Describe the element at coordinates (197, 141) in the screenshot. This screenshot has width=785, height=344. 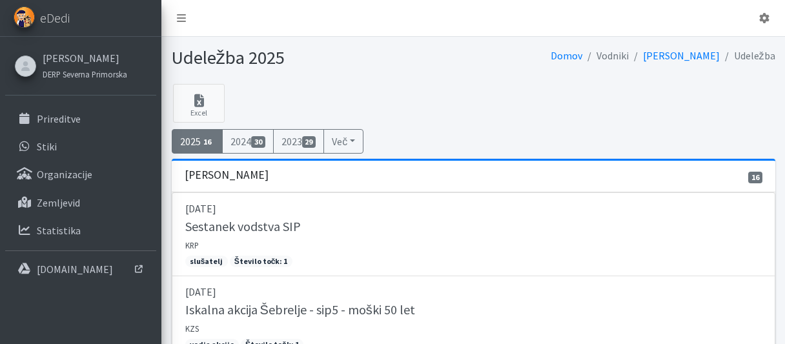
I see `a: 202516` at that location.